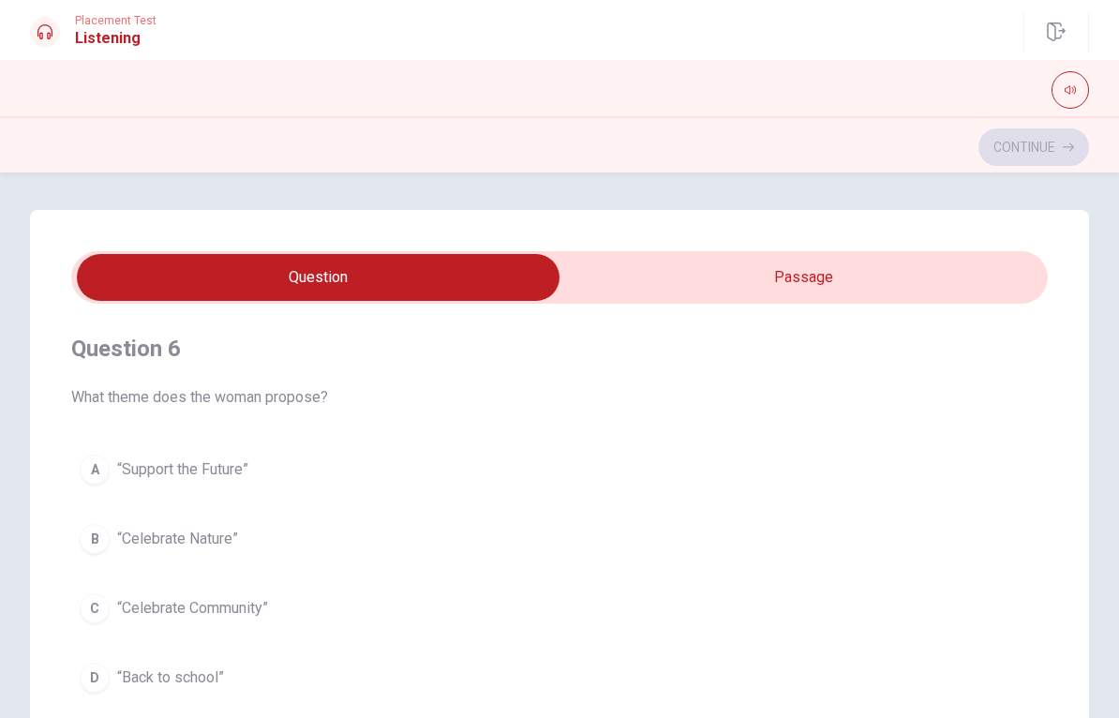  What do you see at coordinates (95, 470) in the screenshot?
I see `div: A` at bounding box center [95, 470].